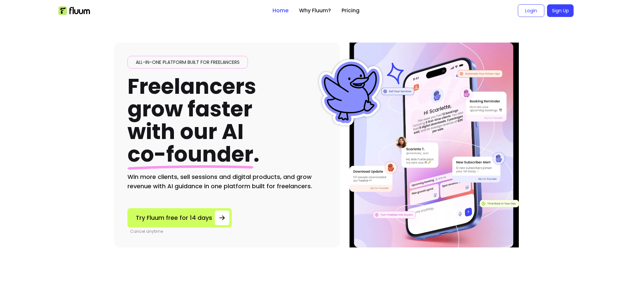  What do you see at coordinates (190, 154) in the screenshot?
I see `span: co-founder` at bounding box center [190, 154].